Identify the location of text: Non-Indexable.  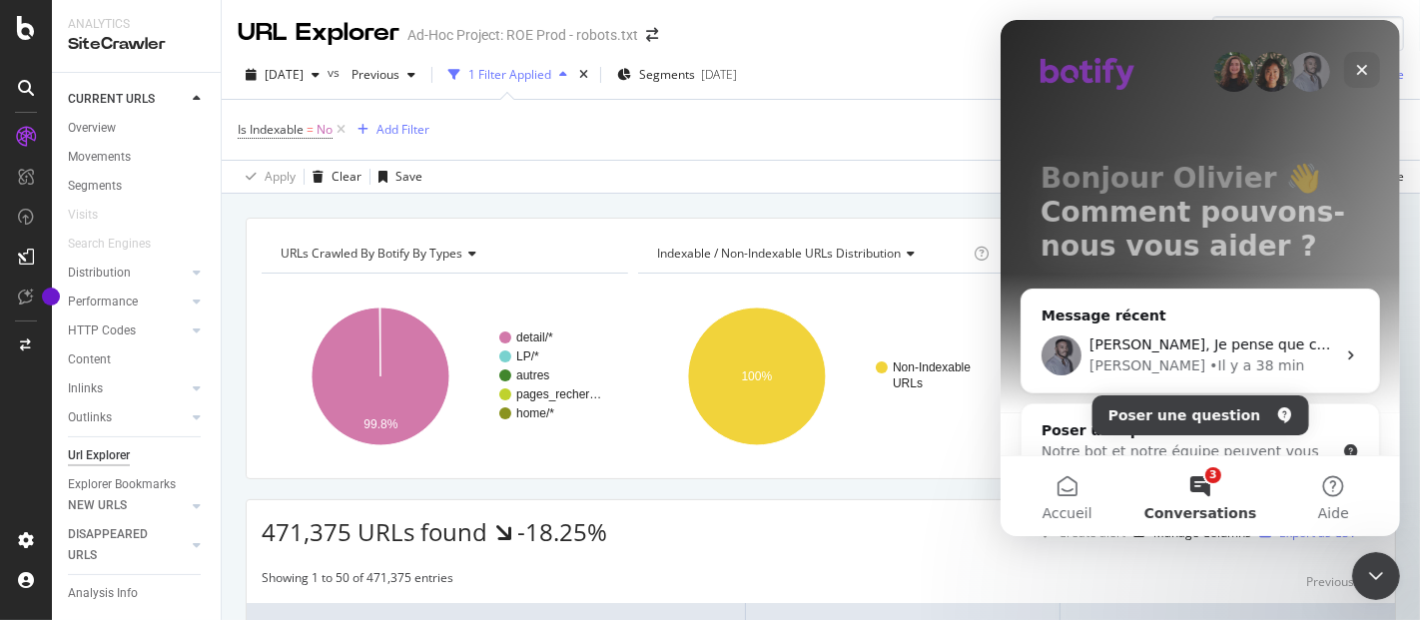
(932, 367).